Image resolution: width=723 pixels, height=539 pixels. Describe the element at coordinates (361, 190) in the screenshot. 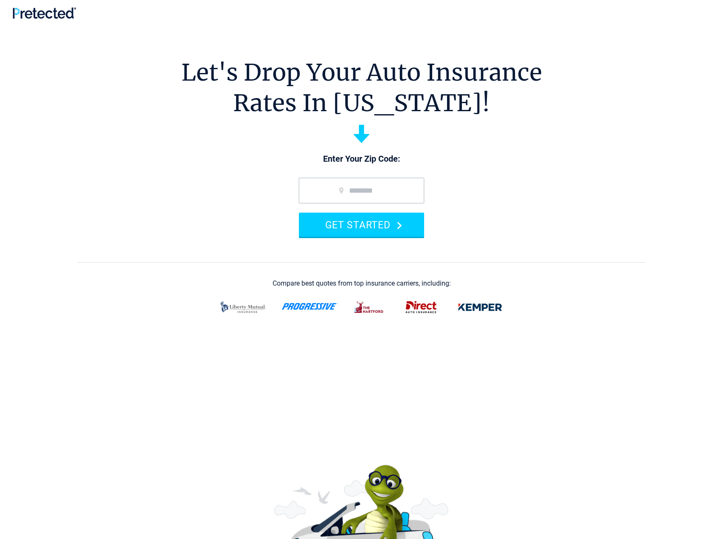

I see `input: zip code` at that location.